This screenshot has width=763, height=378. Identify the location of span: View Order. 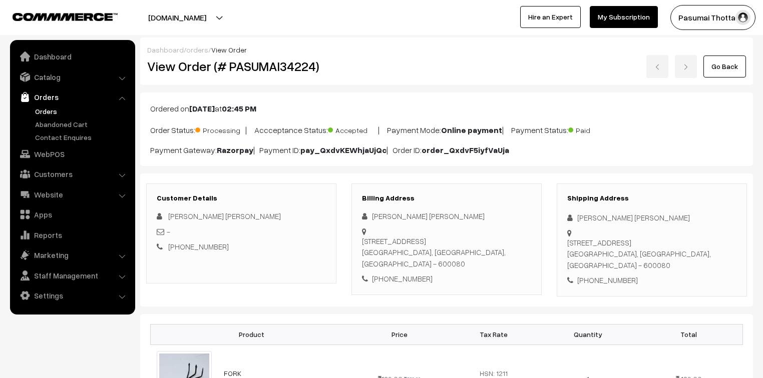
(229, 50).